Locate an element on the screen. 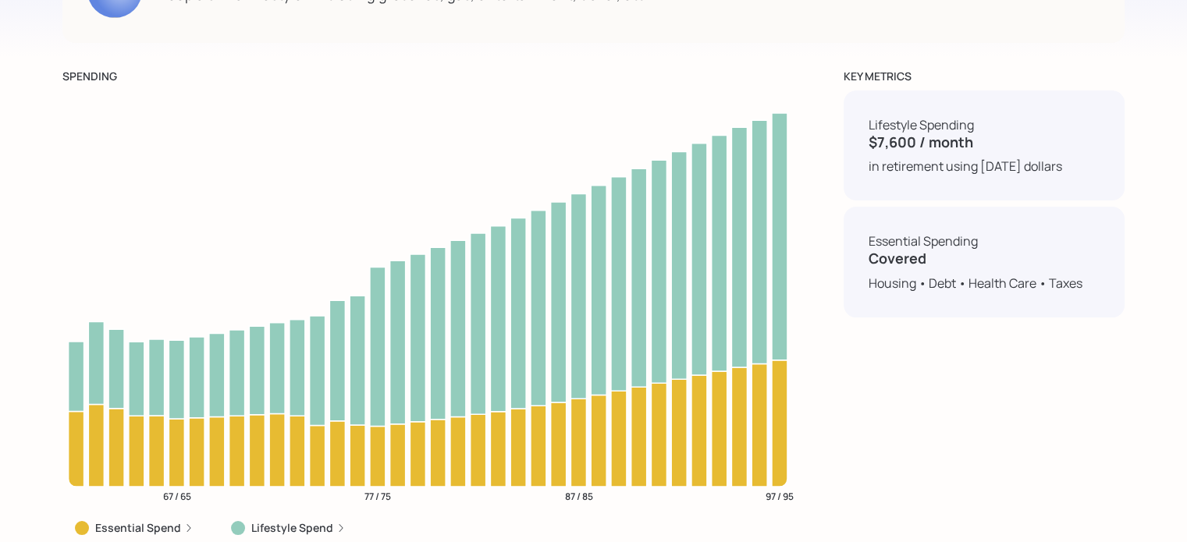 This screenshot has height=542, width=1187. div: Housing • Debt • Health Care • Taxes is located at coordinates (984, 283).